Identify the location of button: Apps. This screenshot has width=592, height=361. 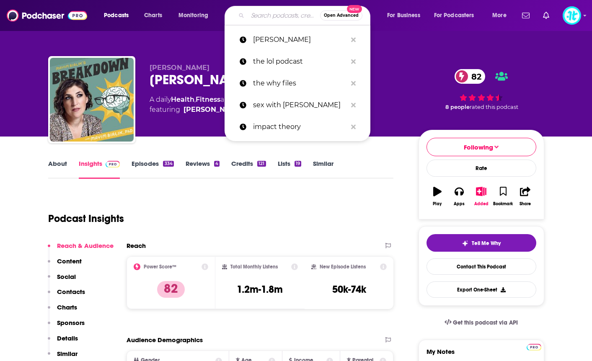
(459, 196).